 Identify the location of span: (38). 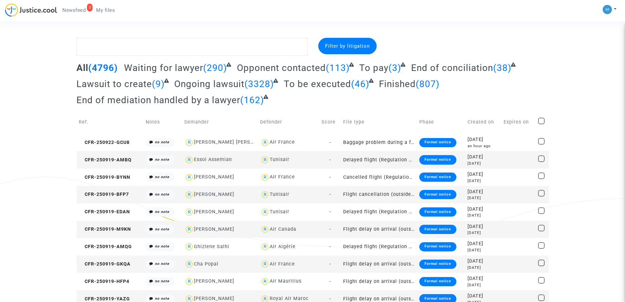
(503, 68).